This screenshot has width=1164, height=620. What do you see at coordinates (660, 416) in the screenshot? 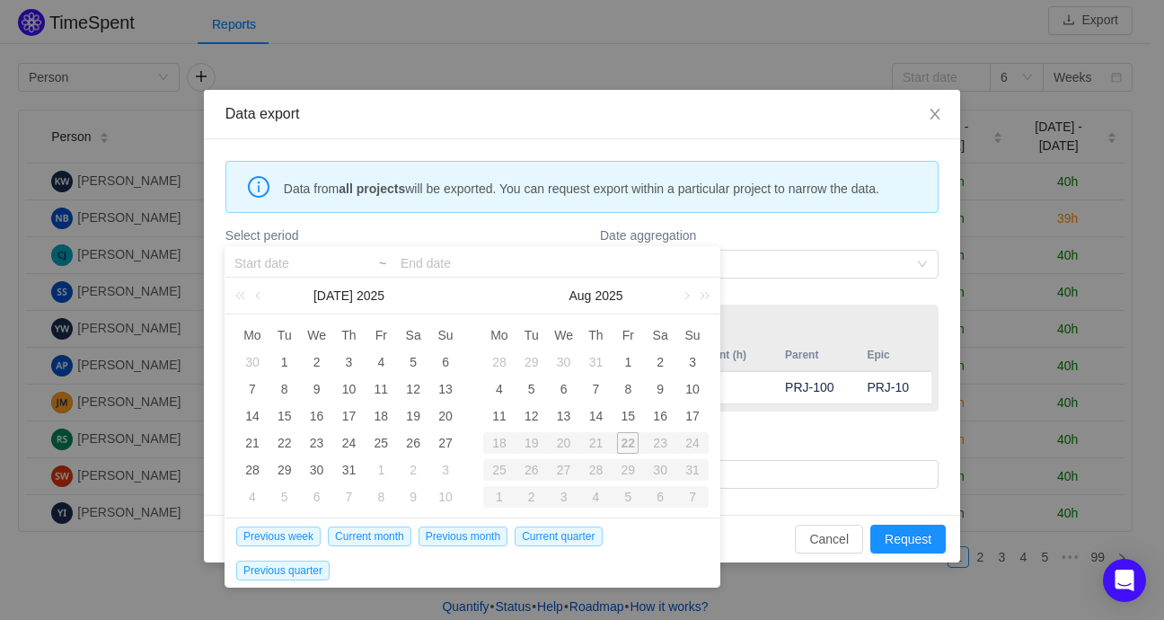
I see `td: August 16, 2025` at bounding box center [660, 416].